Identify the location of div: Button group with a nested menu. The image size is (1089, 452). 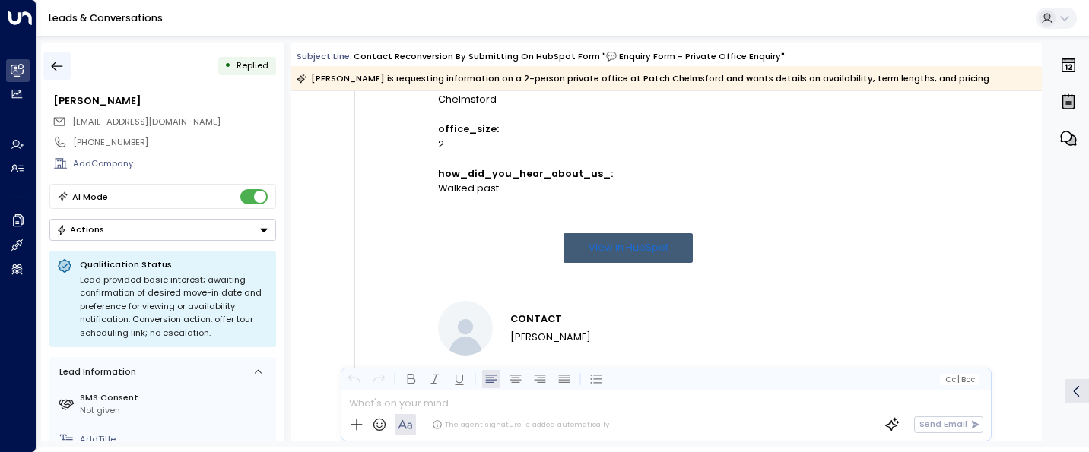
(163, 230).